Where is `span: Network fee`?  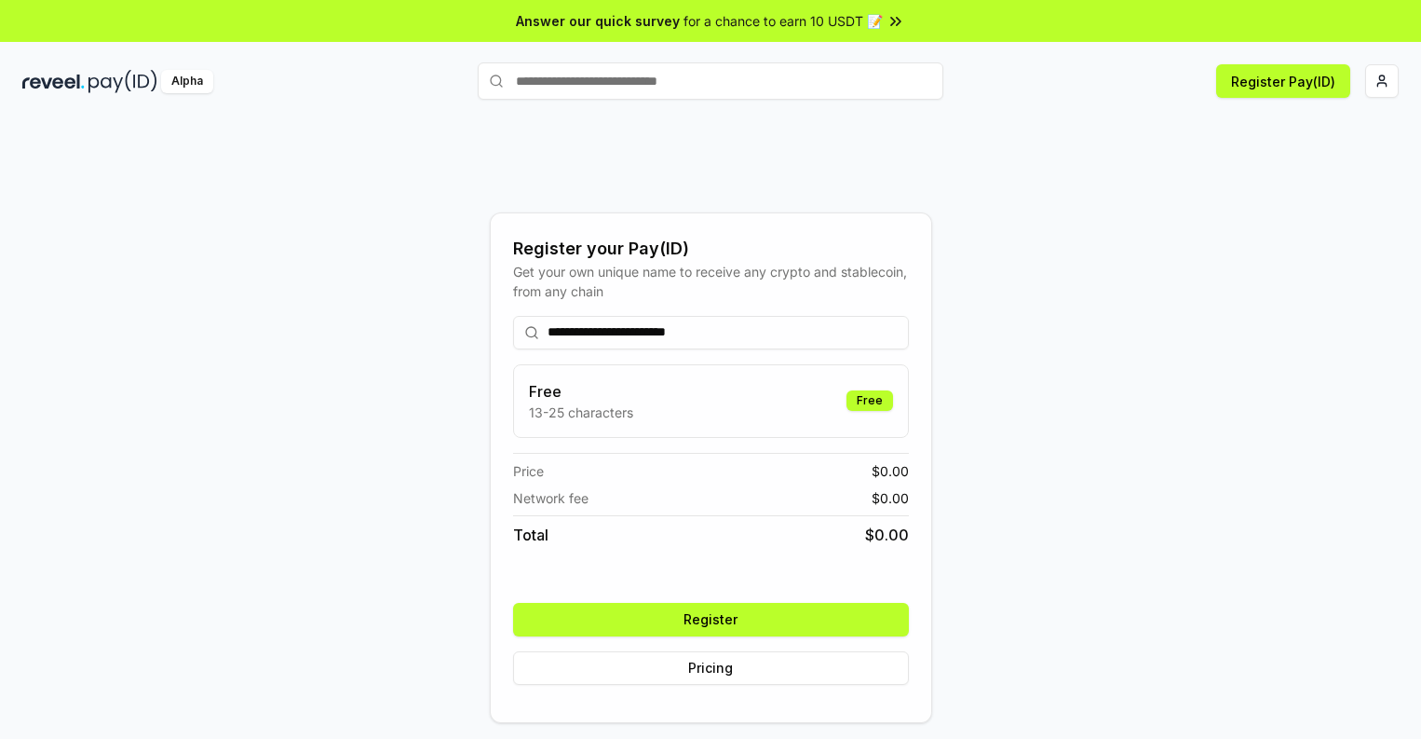 span: Network fee is located at coordinates (550, 497).